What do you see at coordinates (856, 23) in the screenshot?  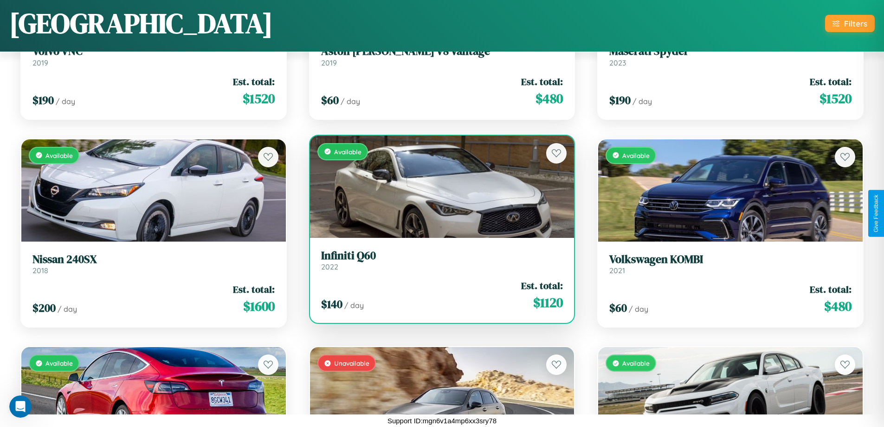 I see `div: Filters` at bounding box center [856, 23].